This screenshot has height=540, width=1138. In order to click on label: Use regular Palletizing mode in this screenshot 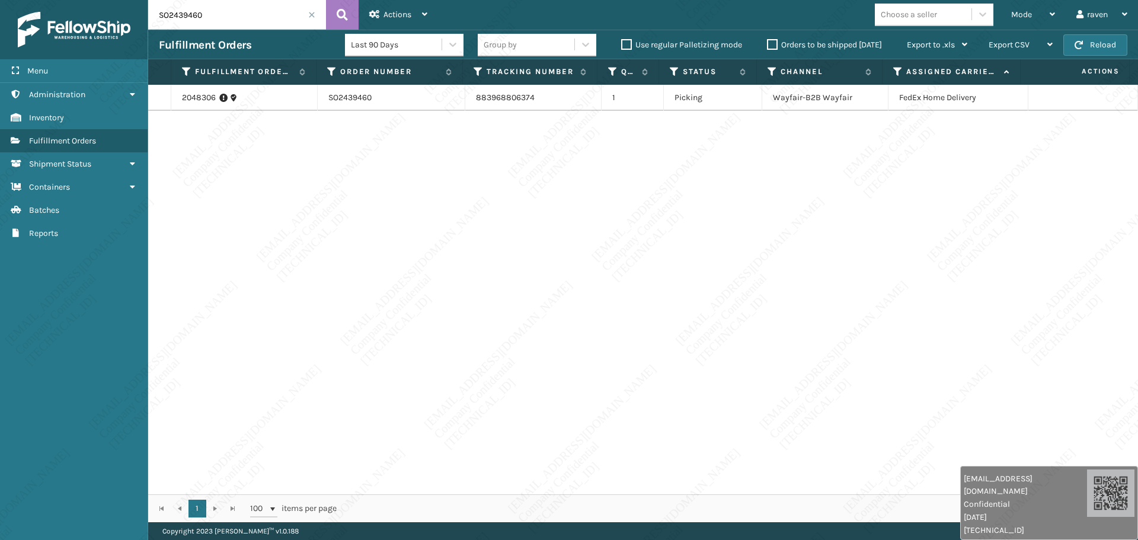, I will do `click(682, 44)`.